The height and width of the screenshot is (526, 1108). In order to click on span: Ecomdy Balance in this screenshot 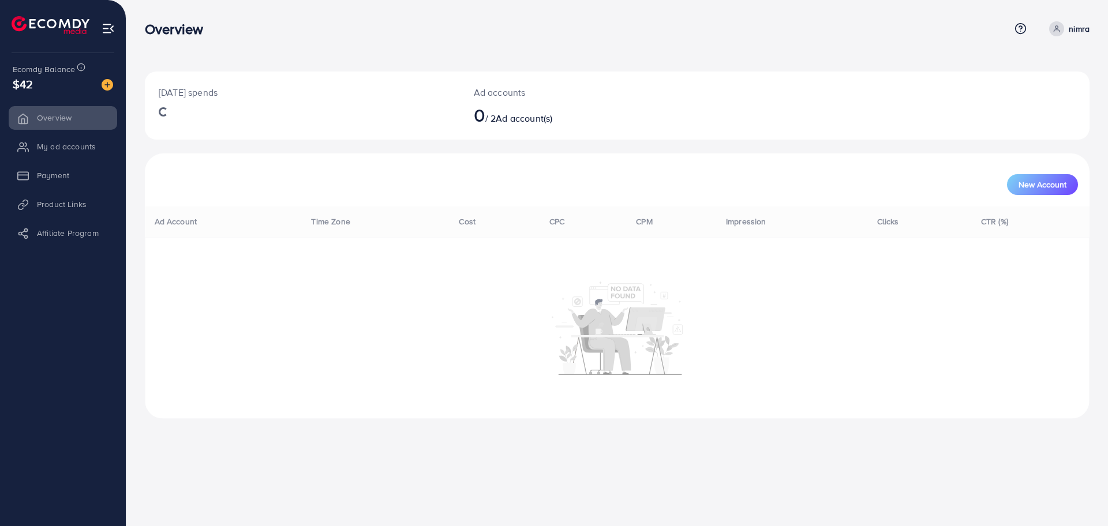, I will do `click(44, 69)`.